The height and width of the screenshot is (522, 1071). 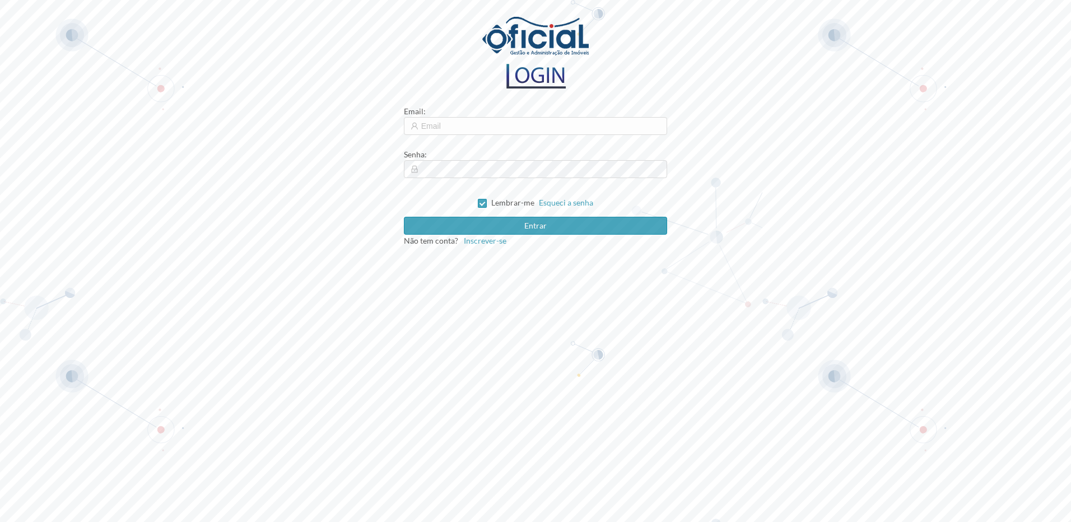 I want to click on input: Email, so click(x=535, y=126).